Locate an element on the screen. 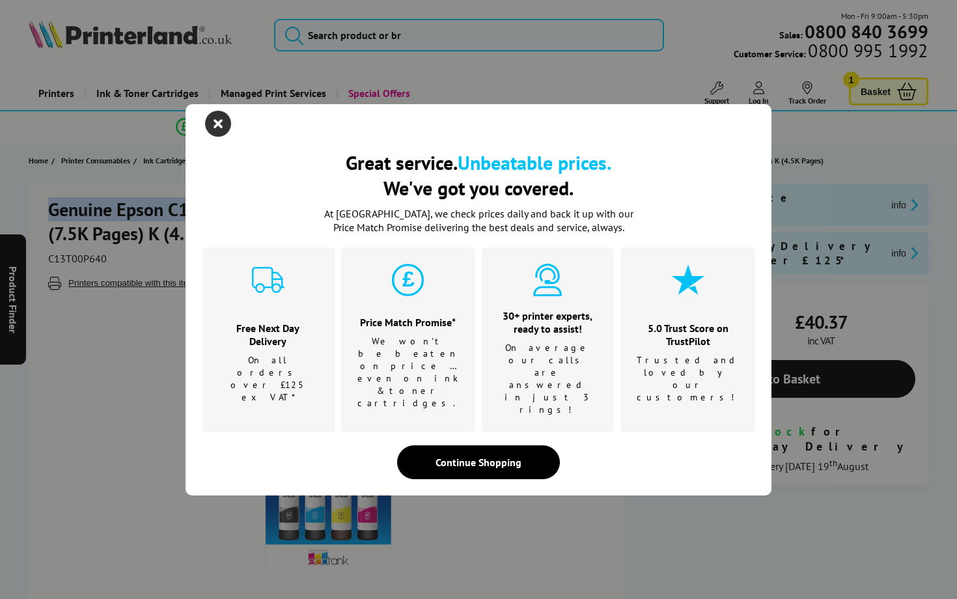  img: expert-cyan.svg is located at coordinates (548, 280).